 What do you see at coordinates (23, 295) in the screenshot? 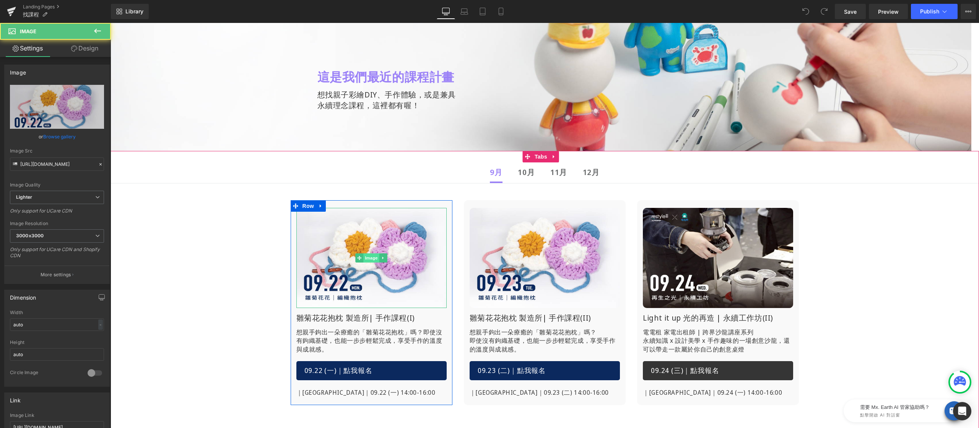
I see `div: Dimension` at bounding box center [23, 295].